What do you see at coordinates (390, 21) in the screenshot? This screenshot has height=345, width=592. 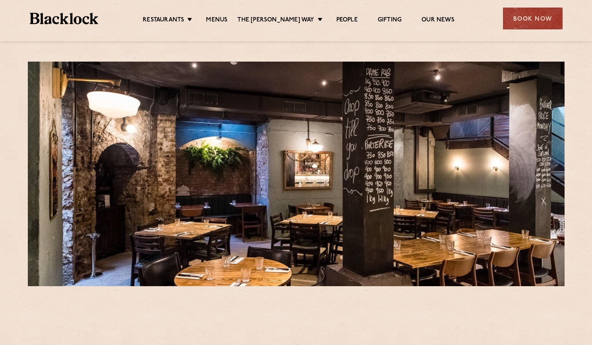 I see `a: Gifting` at bounding box center [390, 21].